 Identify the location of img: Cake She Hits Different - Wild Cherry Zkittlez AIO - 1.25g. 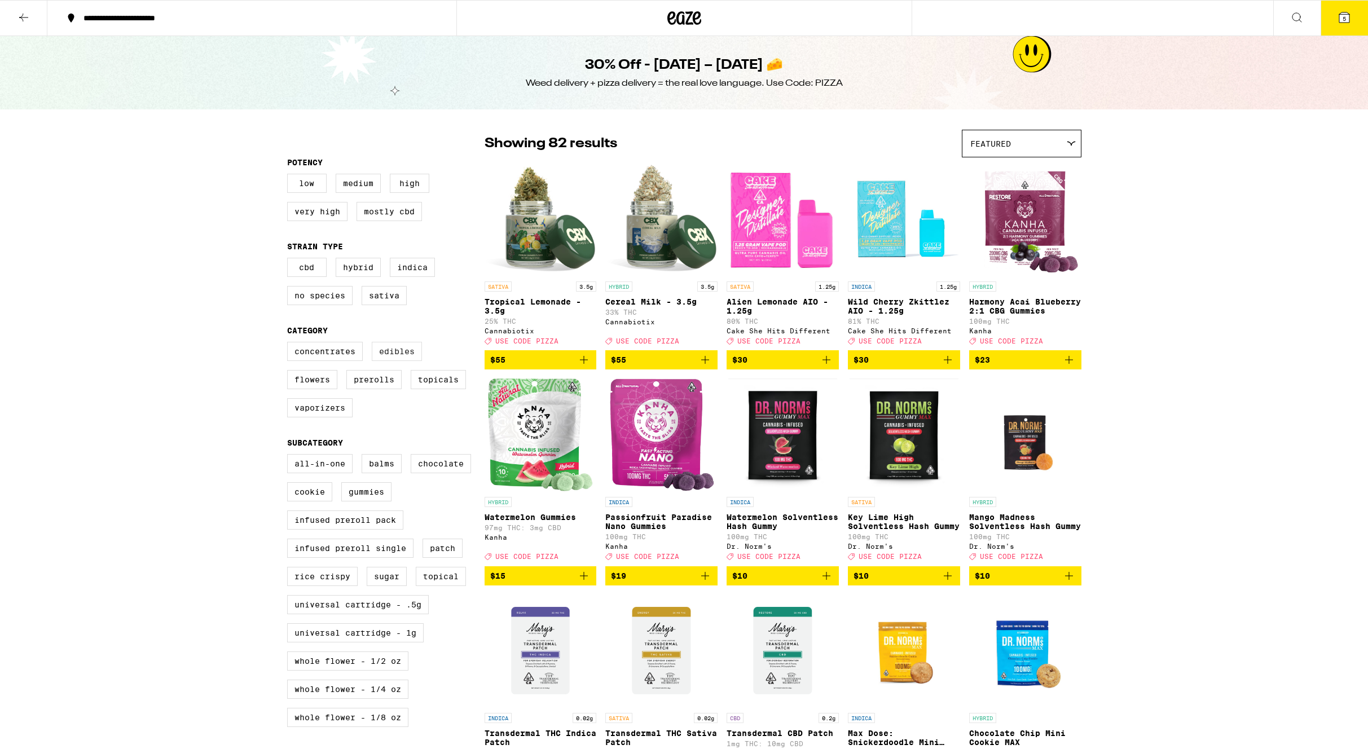
(904, 219).